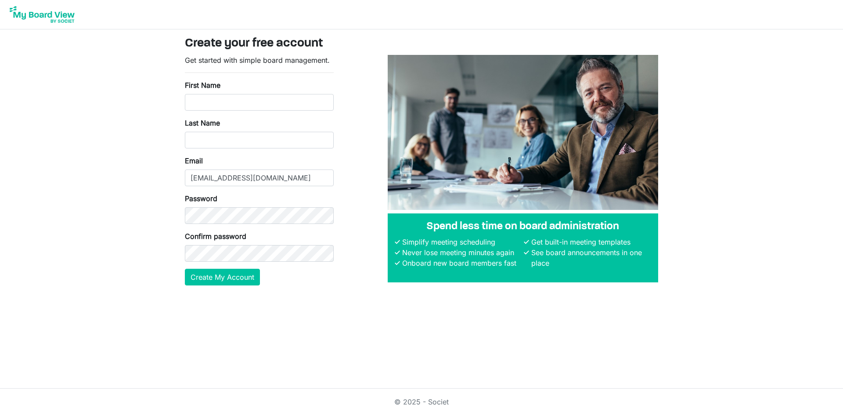 Image resolution: width=843 pixels, height=415 pixels. I want to click on span: Get started with simple board management., so click(257, 60).